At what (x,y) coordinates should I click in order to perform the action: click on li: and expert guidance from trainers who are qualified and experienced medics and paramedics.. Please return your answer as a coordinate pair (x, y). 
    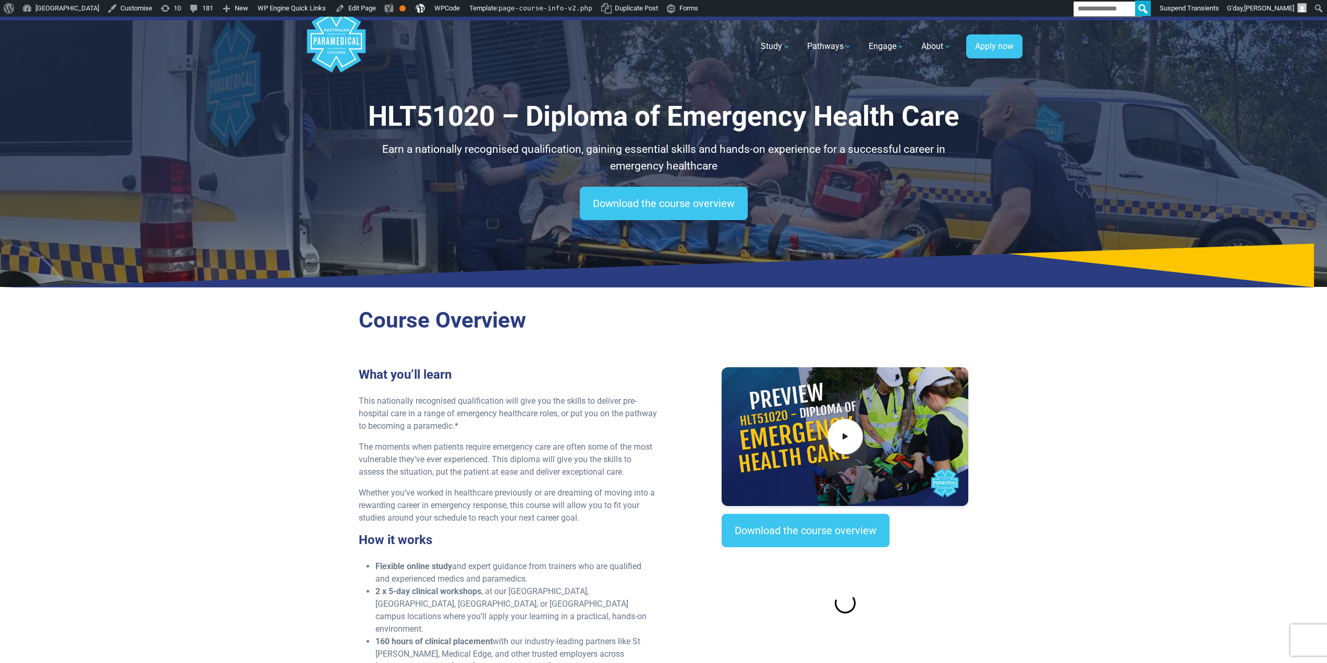
    Looking at the image, I should click on (516, 573).